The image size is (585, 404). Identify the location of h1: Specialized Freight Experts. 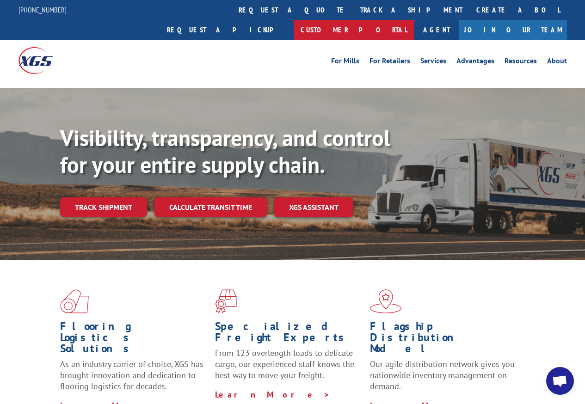
(289, 334).